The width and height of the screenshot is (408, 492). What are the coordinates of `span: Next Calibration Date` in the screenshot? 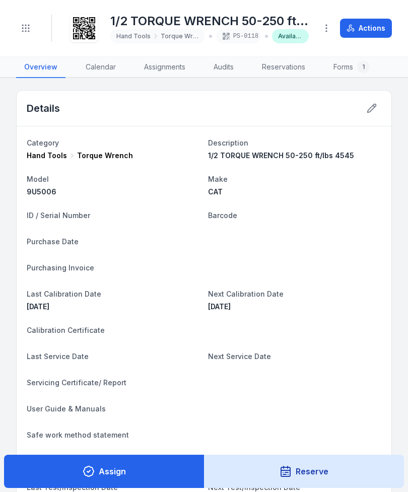 It's located at (246, 294).